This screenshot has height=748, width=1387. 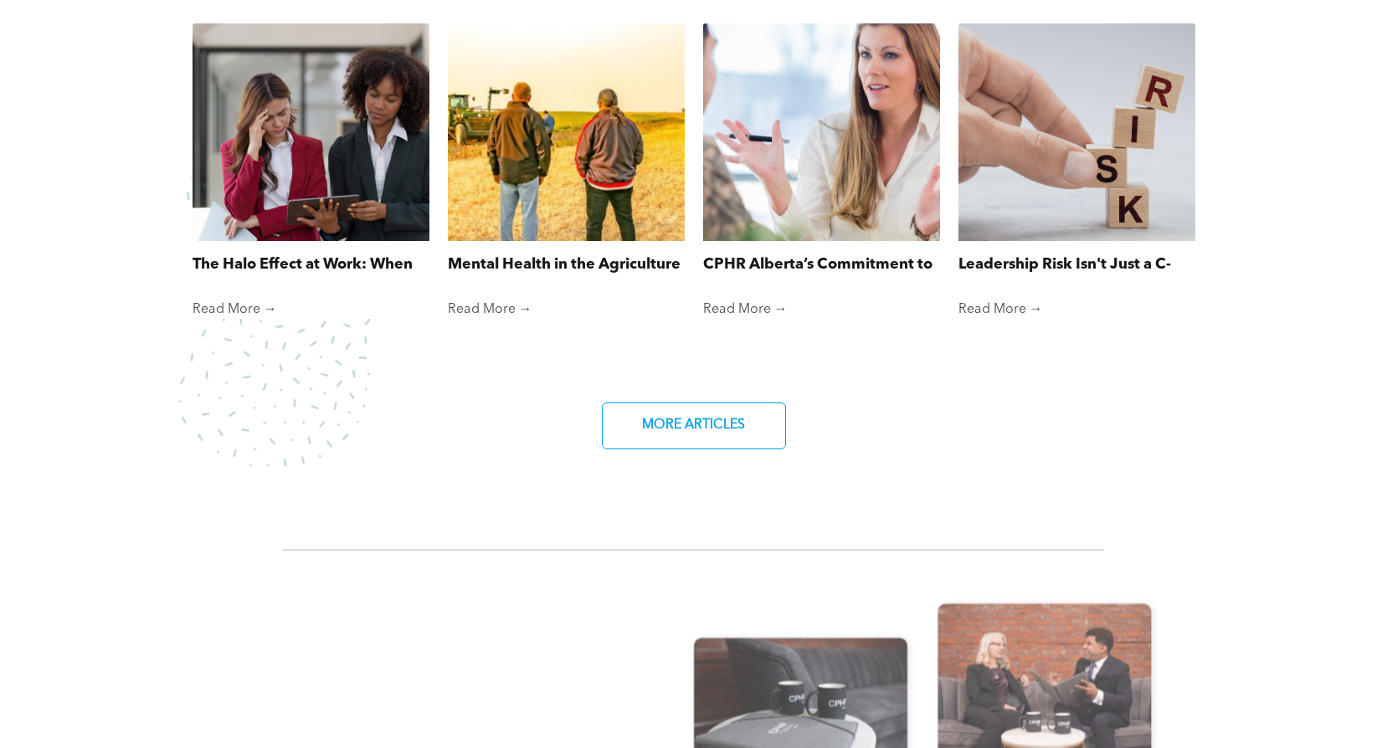 I want to click on a: The Halo Effect at Work: When First Impressions Cloud Fair Judgment, so click(x=310, y=264).